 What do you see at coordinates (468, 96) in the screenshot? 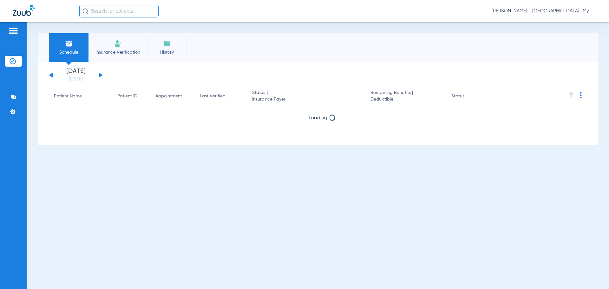
I see `th: Status` at bounding box center [468, 96].